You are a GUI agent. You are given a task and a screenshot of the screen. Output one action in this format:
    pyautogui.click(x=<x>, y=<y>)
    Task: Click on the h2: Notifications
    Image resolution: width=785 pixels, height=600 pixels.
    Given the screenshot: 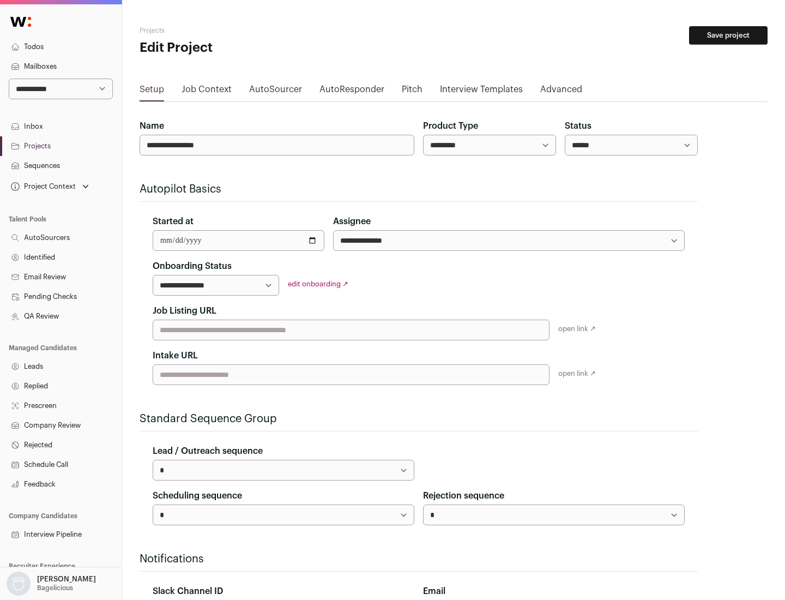 What is the action you would take?
    pyautogui.click(x=419, y=559)
    